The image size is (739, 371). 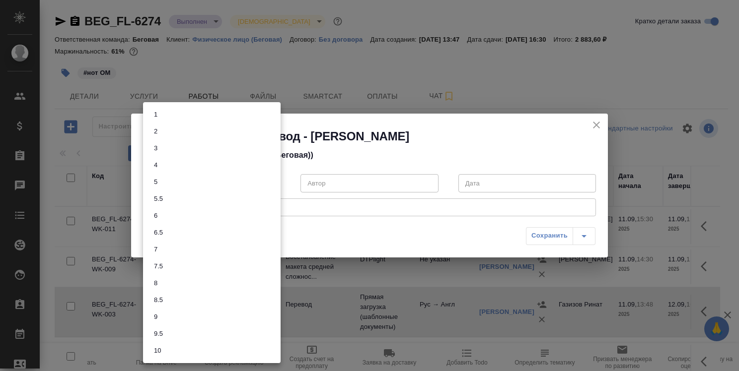 I want to click on button: 3, so click(x=155, y=148).